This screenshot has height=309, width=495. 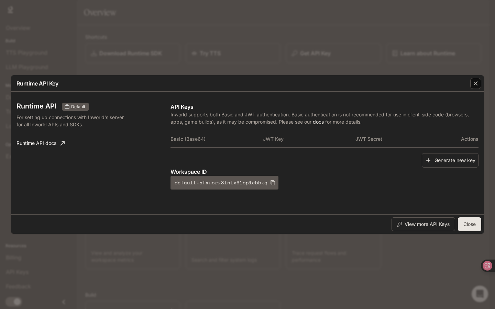 What do you see at coordinates (469, 224) in the screenshot?
I see `button: Close` at bounding box center [469, 224].